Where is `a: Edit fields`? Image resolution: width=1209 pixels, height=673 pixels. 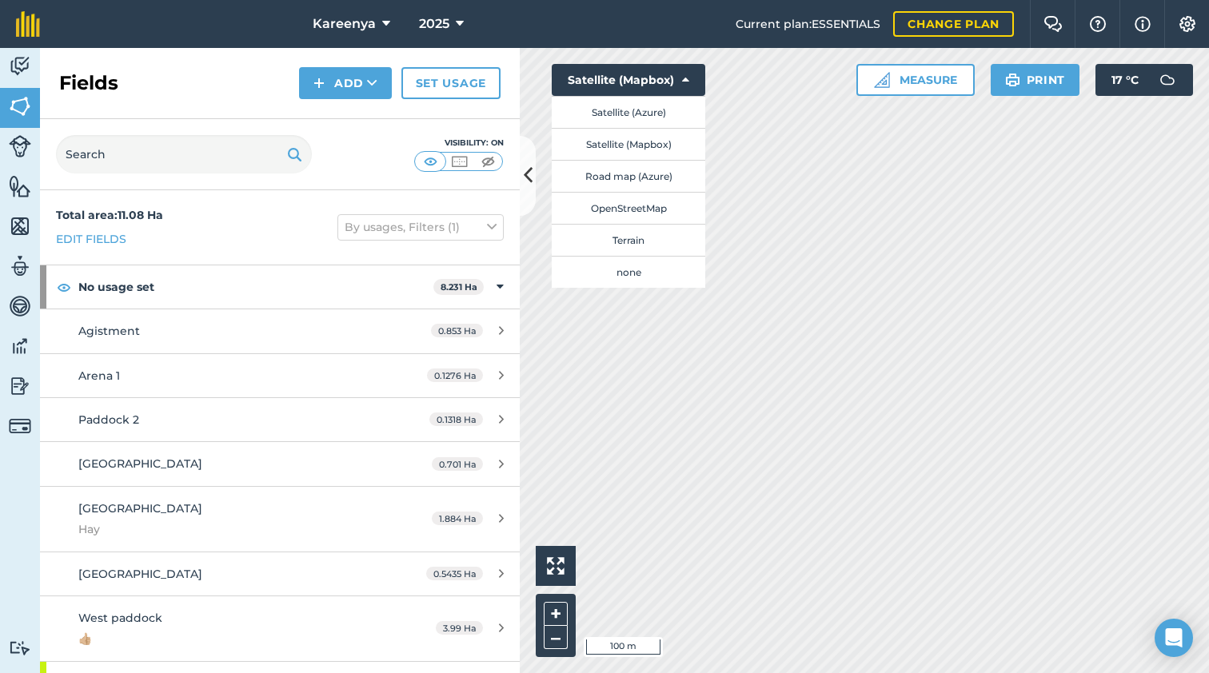
a: Edit fields is located at coordinates (91, 239).